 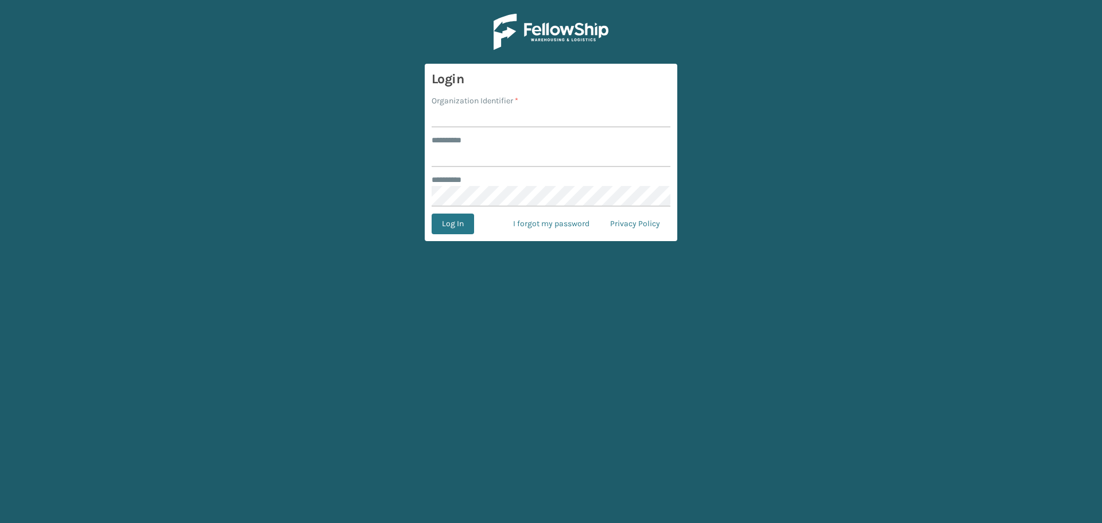 I want to click on img: Logo, so click(x=551, y=32).